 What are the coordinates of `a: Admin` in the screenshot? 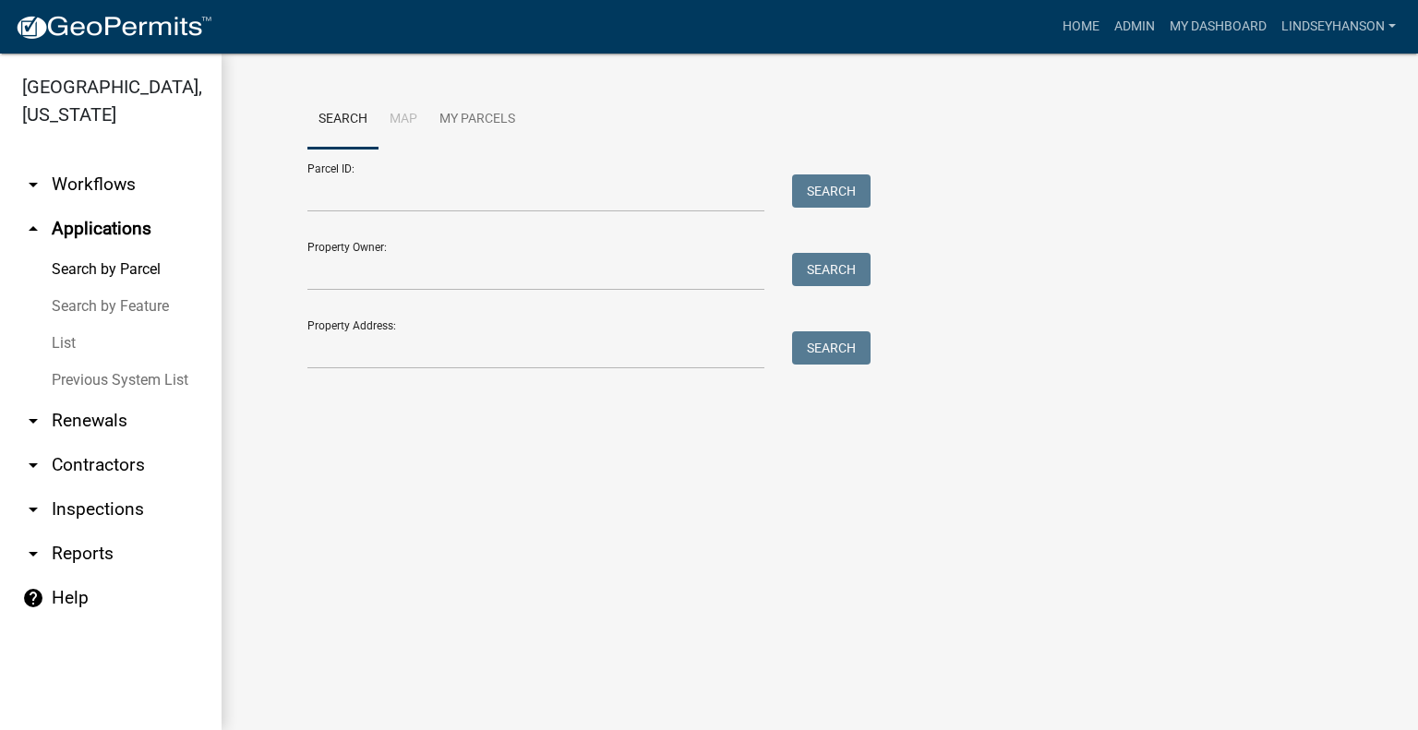 It's located at (1135, 27).